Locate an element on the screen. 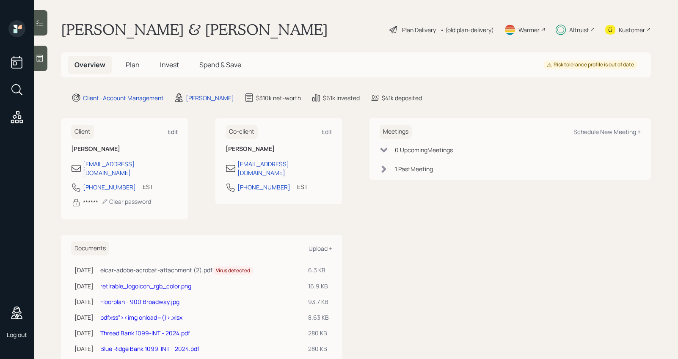 The width and height of the screenshot is (678, 359). div: Schedule New Meeting + is located at coordinates (607, 132).